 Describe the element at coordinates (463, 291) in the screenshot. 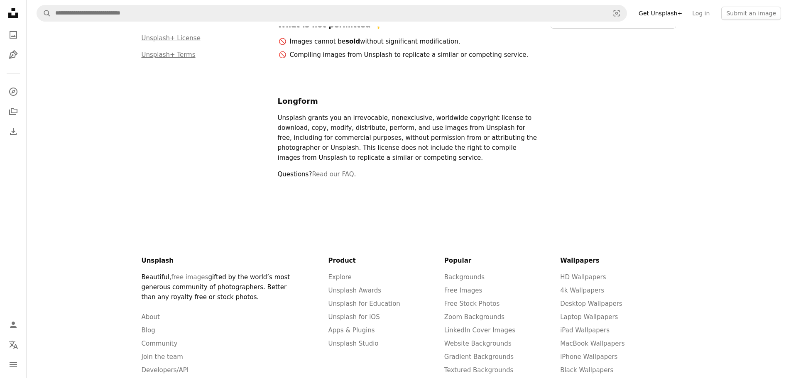

I see `a: Free Images` at that location.